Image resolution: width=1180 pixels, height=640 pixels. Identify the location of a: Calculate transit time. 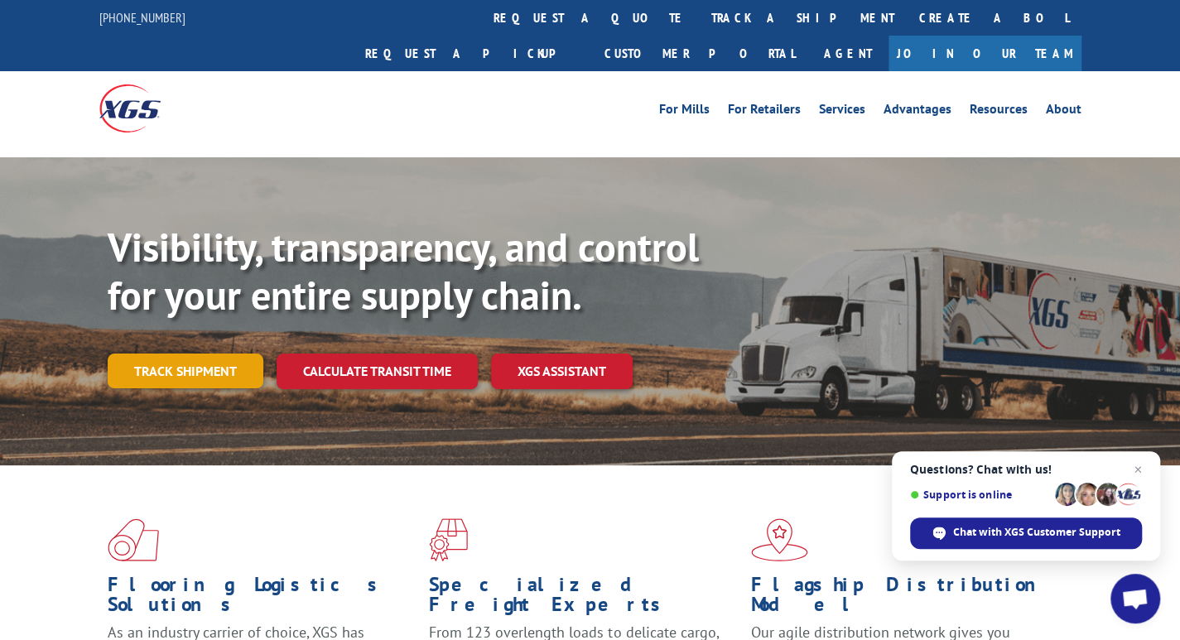
(377, 371).